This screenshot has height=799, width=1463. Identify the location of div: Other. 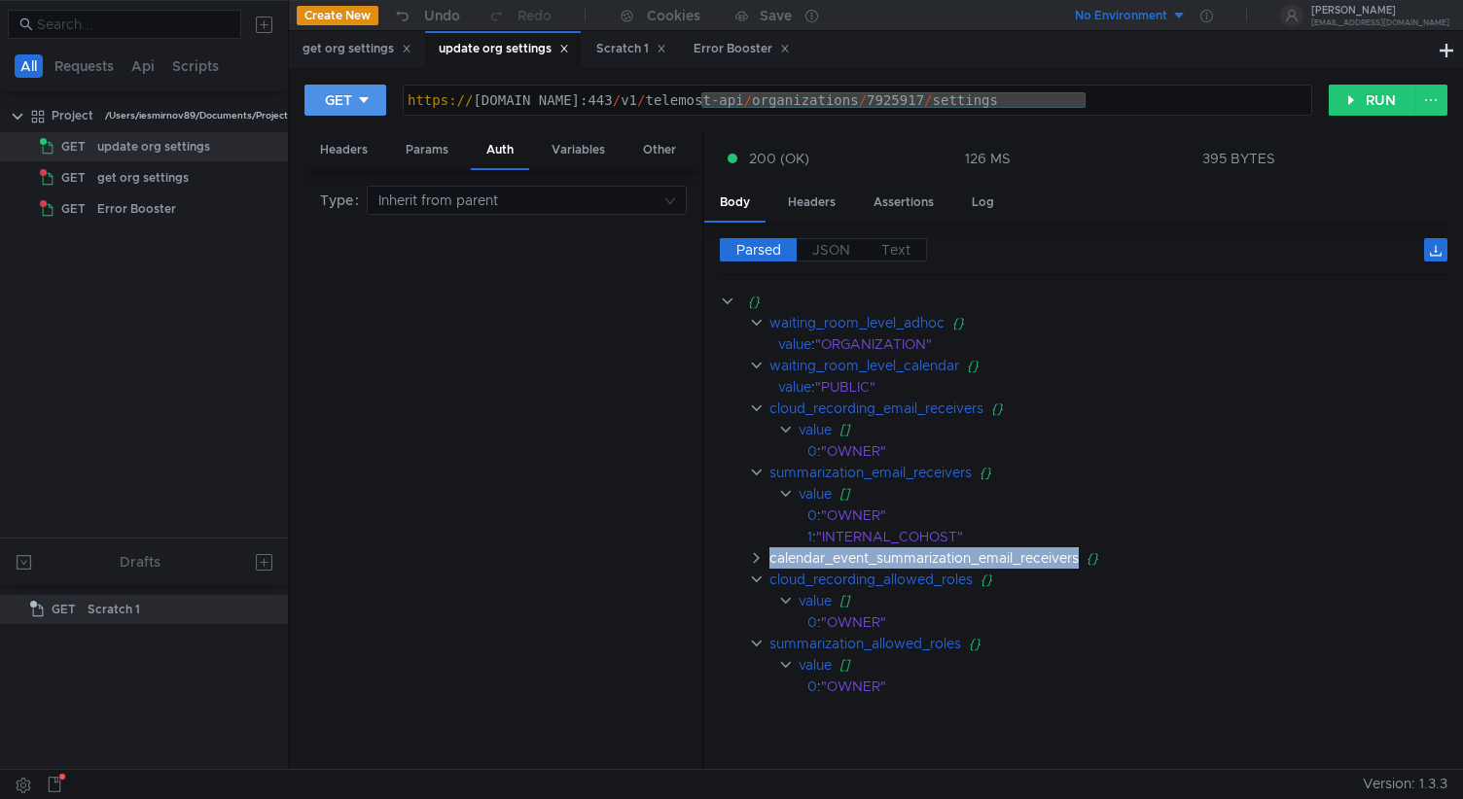
(659, 150).